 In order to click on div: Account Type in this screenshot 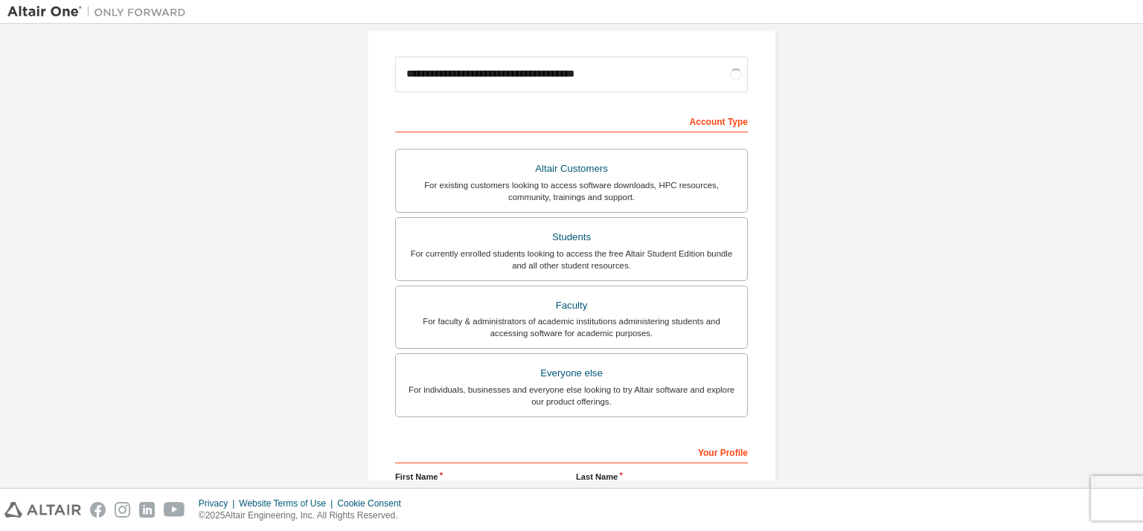, I will do `click(572, 121)`.